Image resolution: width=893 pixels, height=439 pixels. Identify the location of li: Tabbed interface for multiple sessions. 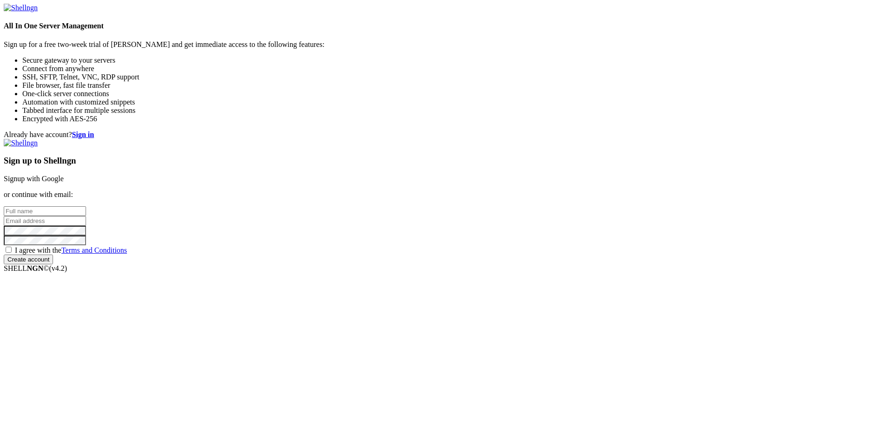
(456, 111).